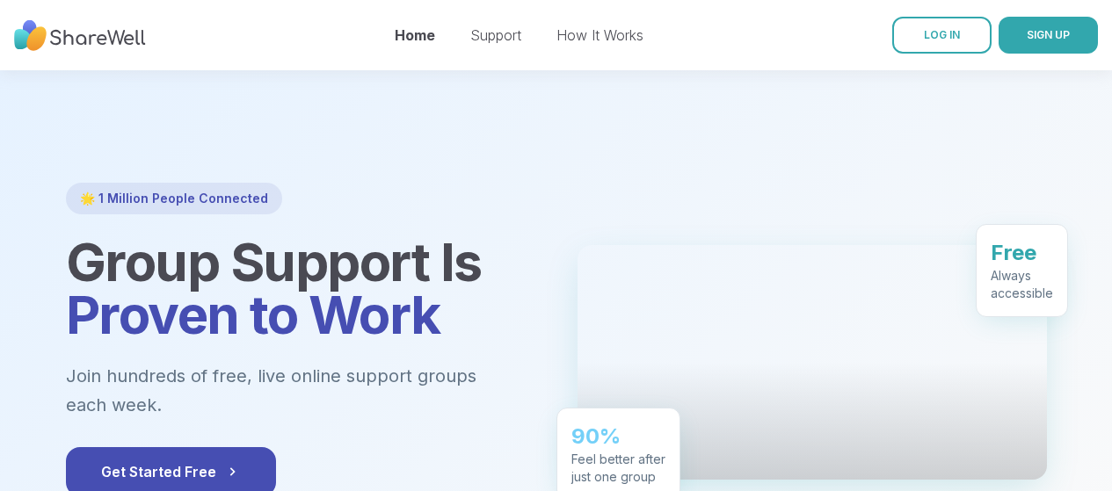  What do you see at coordinates (415, 35) in the screenshot?
I see `a: Home` at bounding box center [415, 35].